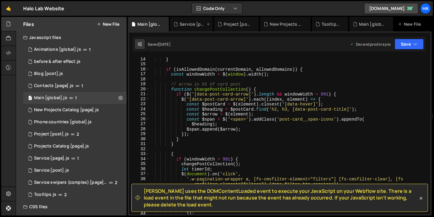 This screenshot has height=217, width=434. I want to click on div: 826/8916.js, so click(75, 134).